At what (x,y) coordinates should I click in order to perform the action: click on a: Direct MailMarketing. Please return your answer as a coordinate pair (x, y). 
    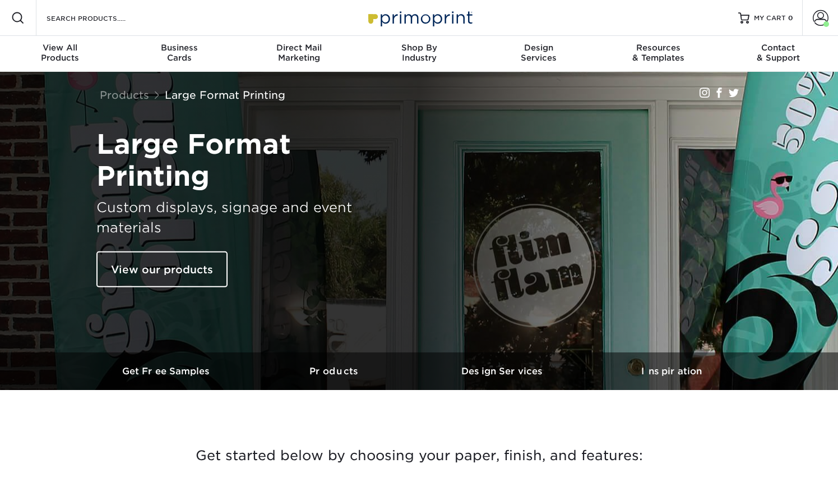
    Looking at the image, I should click on (299, 54).